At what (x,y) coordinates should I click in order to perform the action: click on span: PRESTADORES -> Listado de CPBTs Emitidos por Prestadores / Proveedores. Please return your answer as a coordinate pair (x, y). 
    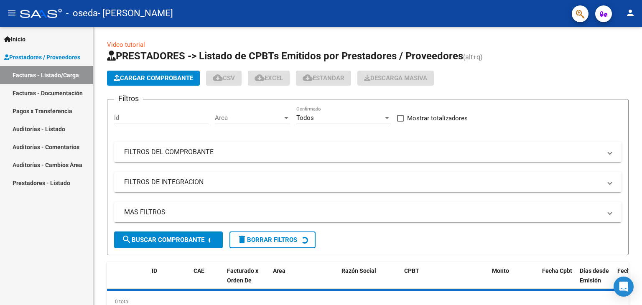
    Looking at the image, I should click on (285, 56).